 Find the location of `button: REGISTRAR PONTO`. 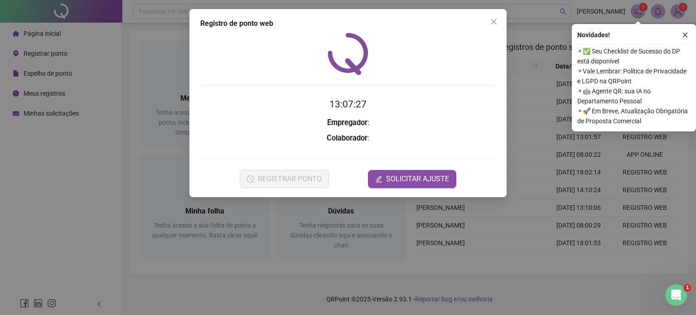

button: REGISTRAR PONTO is located at coordinates (284, 179).